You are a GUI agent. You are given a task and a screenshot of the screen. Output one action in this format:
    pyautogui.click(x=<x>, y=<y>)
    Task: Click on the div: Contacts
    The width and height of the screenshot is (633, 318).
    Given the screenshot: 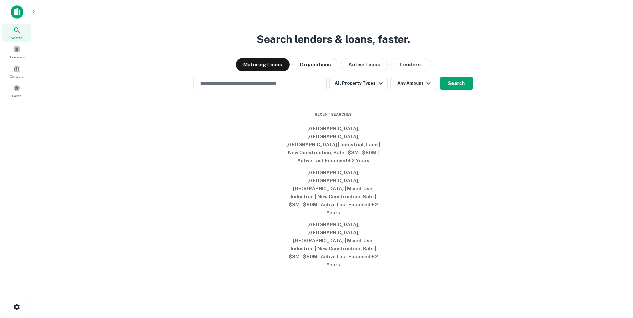 What is the action you would take?
    pyautogui.click(x=17, y=71)
    